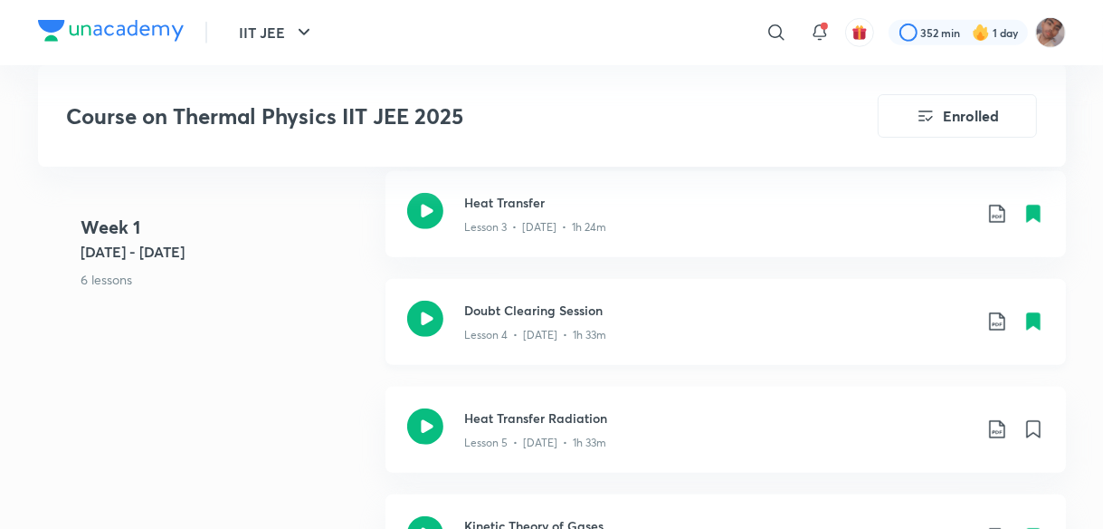 The image size is (1103, 529). What do you see at coordinates (226, 278) in the screenshot?
I see `p: 6 lessons` at bounding box center [226, 278].